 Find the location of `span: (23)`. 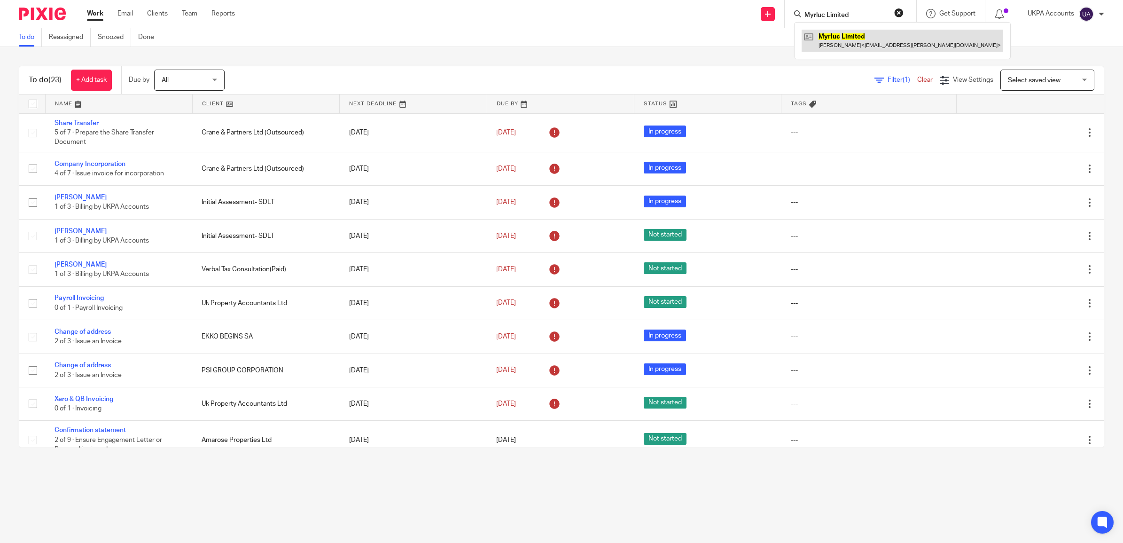

span: (23) is located at coordinates (55, 80).